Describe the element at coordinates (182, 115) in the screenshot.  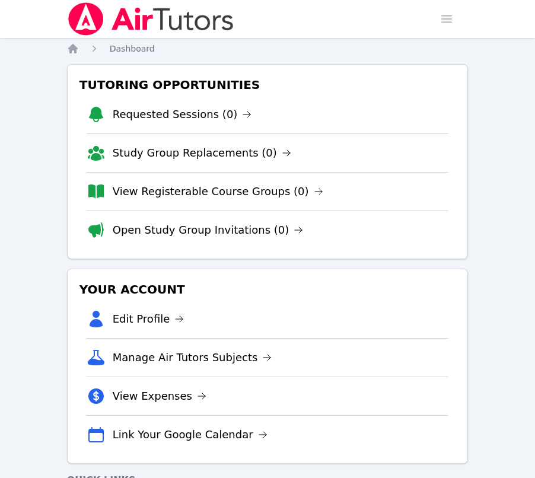
I see `a: Requested Sessions (0)` at that location.